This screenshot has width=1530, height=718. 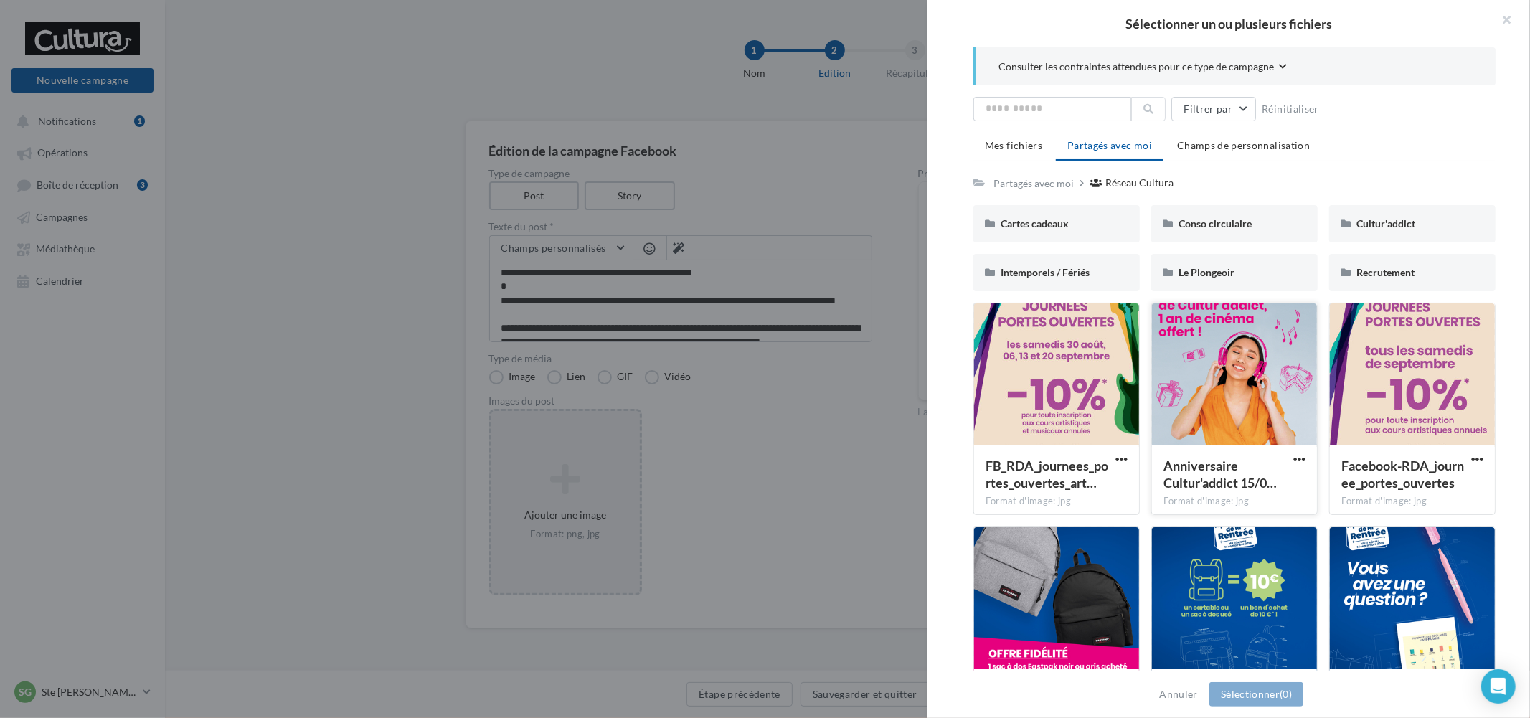 I want to click on span: Intemporels / Fériés, so click(x=1045, y=272).